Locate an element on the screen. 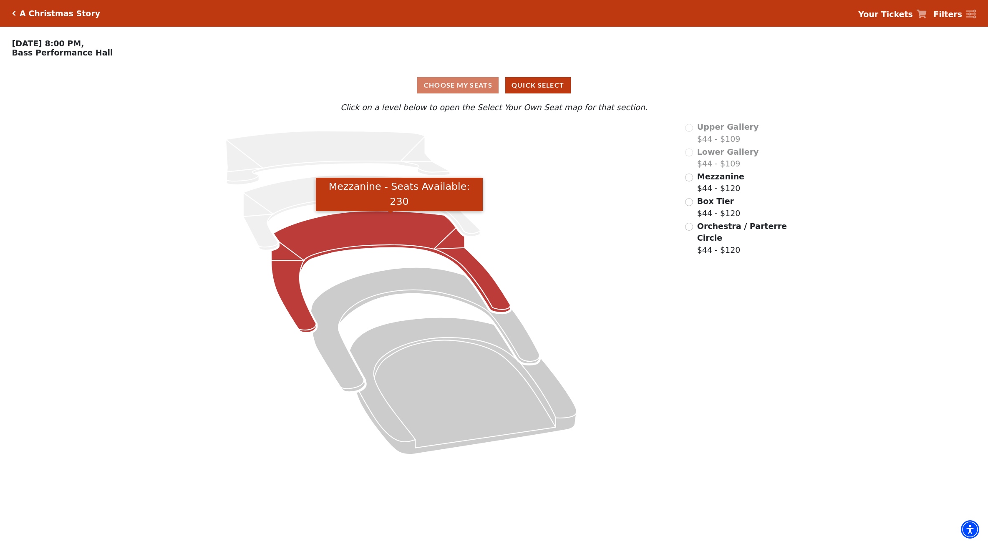 Image resolution: width=988 pixels, height=544 pixels. span: Orchestra / Parterre Circle is located at coordinates (742, 232).